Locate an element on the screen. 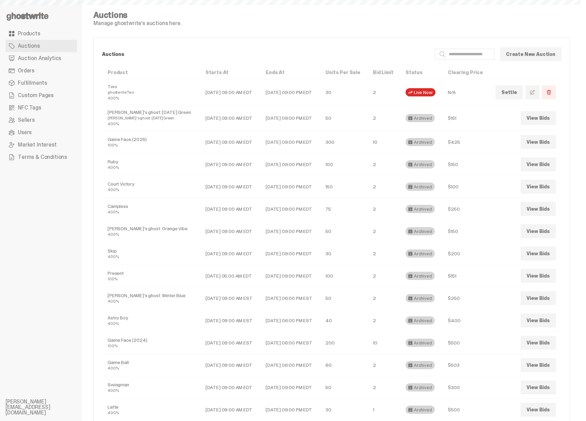 The image size is (586, 421). span: Custom Pages is located at coordinates (36, 95).